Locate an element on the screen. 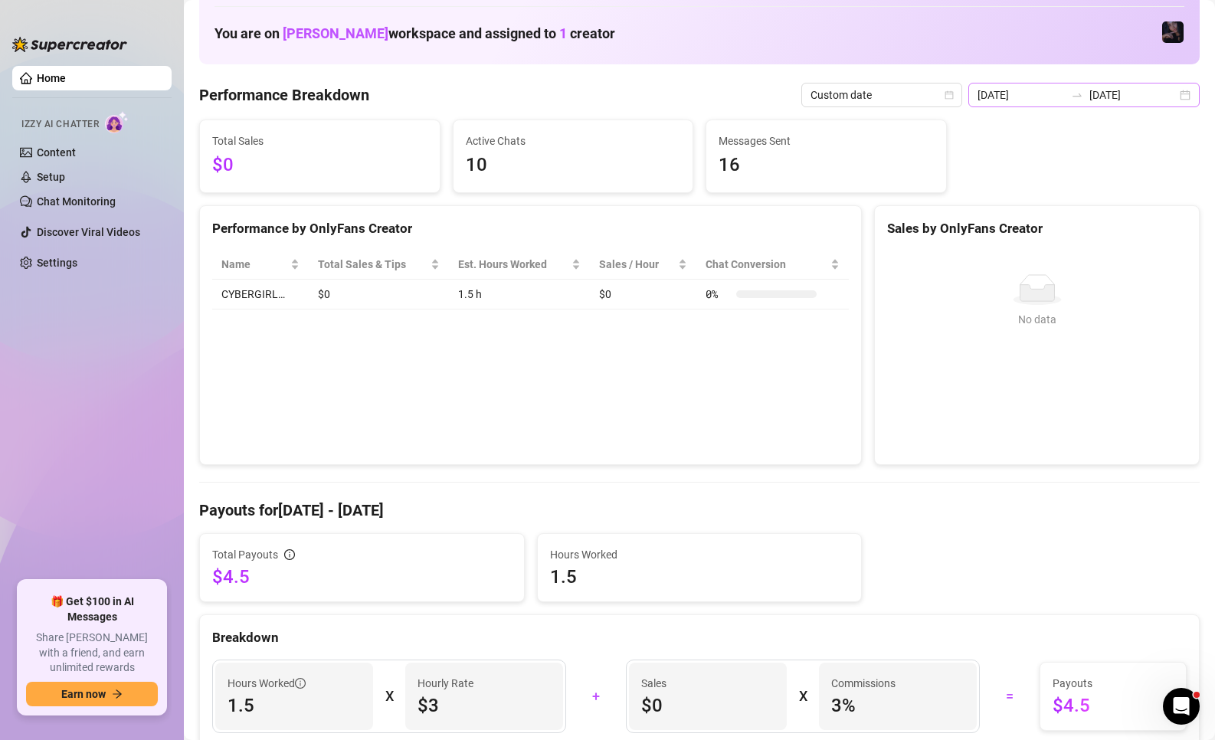 This screenshot has width=1215, height=740. div: Breakdown is located at coordinates (700, 638).